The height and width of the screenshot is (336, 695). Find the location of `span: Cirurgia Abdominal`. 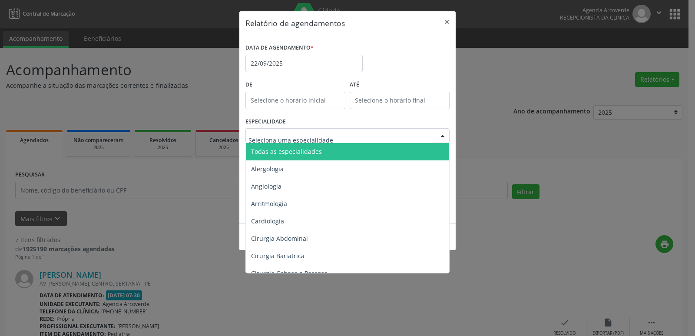

span: Cirurgia Abdominal is located at coordinates (279, 238).